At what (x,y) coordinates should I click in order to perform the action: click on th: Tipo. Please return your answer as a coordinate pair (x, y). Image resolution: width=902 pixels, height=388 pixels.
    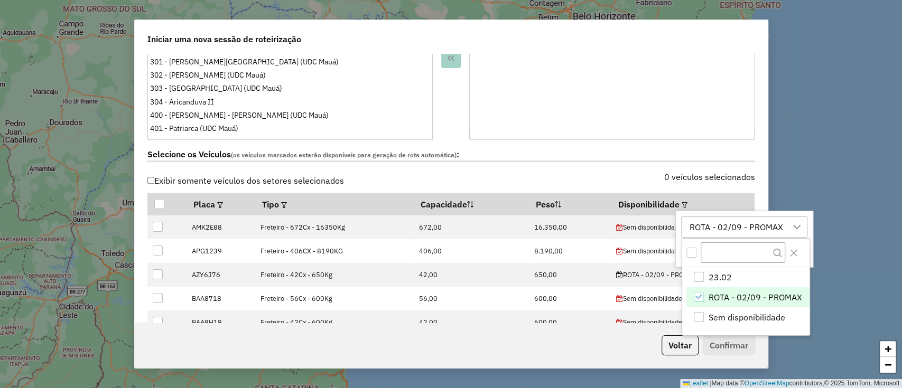
    Looking at the image, I should click on (334, 204).